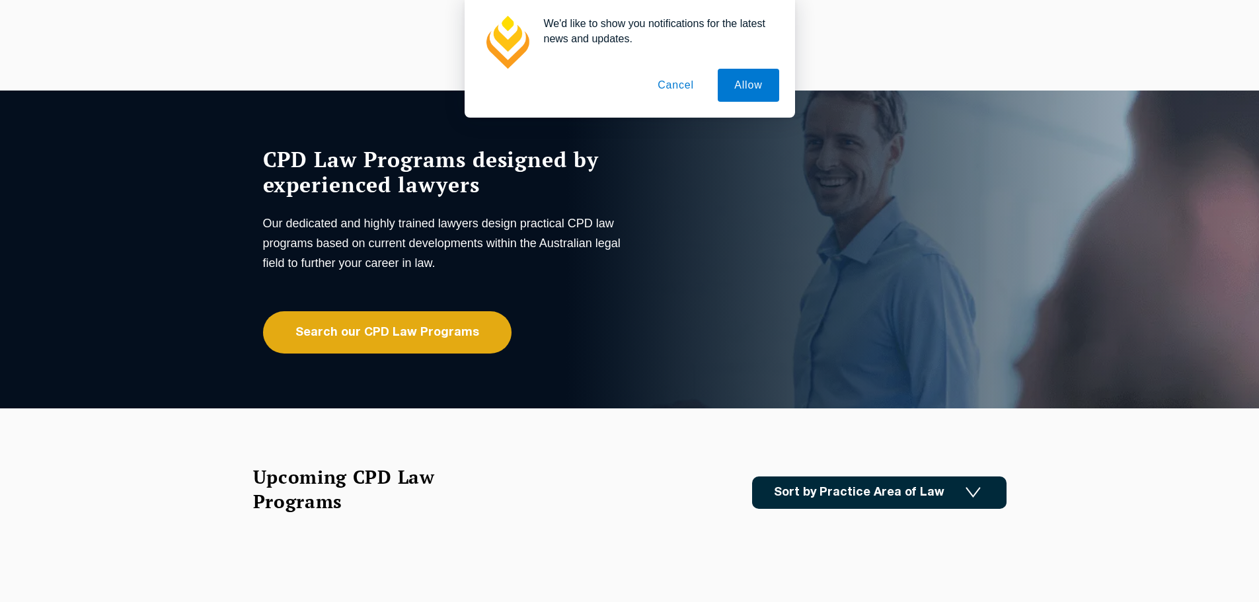  I want to click on p: Our dedicated and highly trained lawyers design practical CPD law programs based on current devel..., so click(445, 243).